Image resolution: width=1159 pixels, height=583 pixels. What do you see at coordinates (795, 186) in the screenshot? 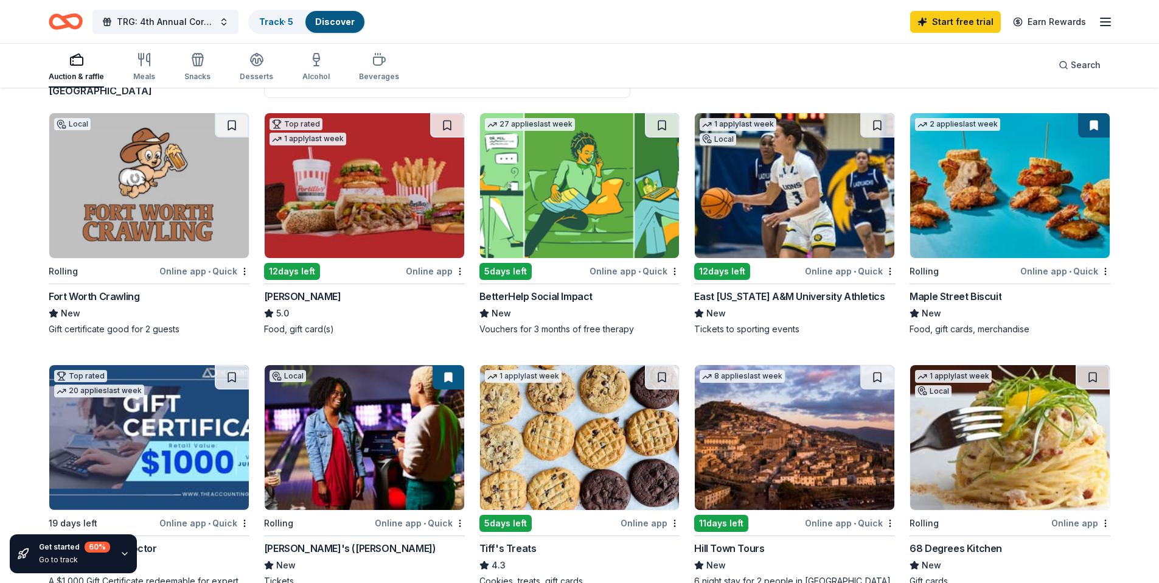
I see `img: Image for East Texas A&M University Athletics` at bounding box center [795, 186].